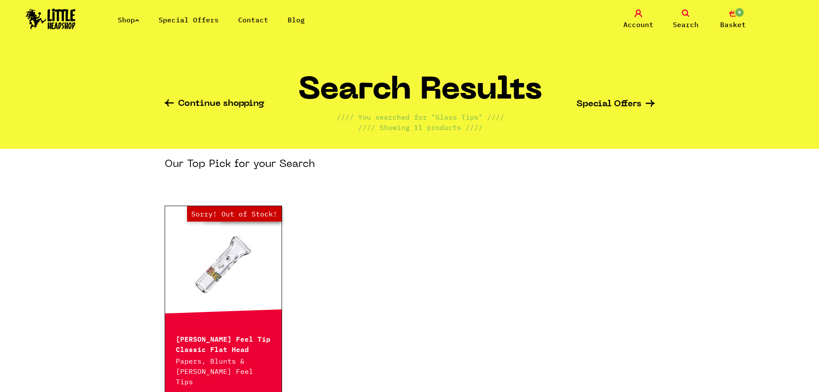 The image size is (819, 392). What do you see at coordinates (253, 20) in the screenshot?
I see `a: Contact` at bounding box center [253, 20].